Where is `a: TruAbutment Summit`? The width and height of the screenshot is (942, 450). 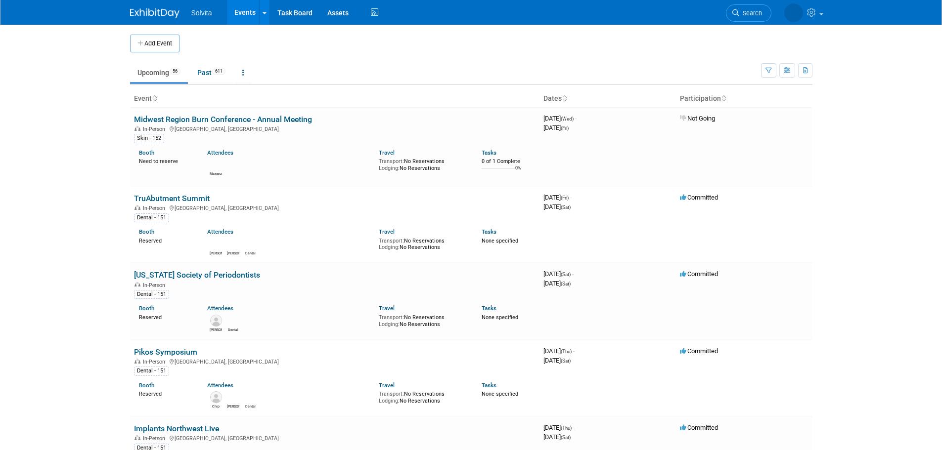 a: TruAbutment Summit is located at coordinates (172, 198).